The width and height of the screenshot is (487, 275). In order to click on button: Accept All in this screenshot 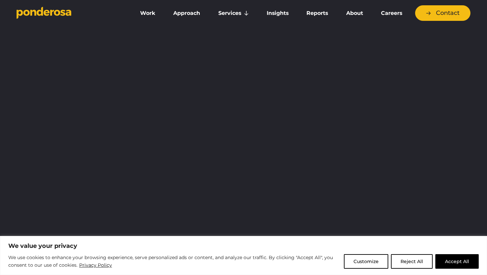, I will do `click(457, 262)`.